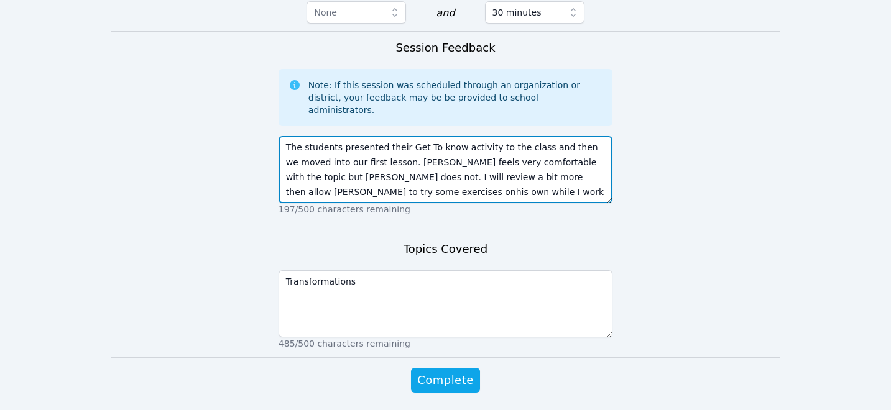 The height and width of the screenshot is (410, 891). What do you see at coordinates (356, 12) in the screenshot?
I see `button: None` at bounding box center [356, 12].